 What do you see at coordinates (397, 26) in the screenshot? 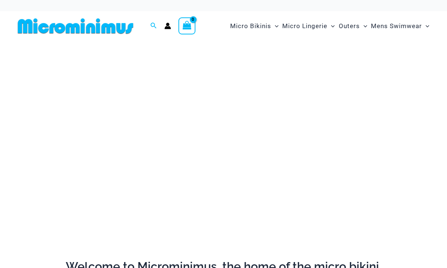
I see `span: Mens Swimwear` at bounding box center [397, 26].